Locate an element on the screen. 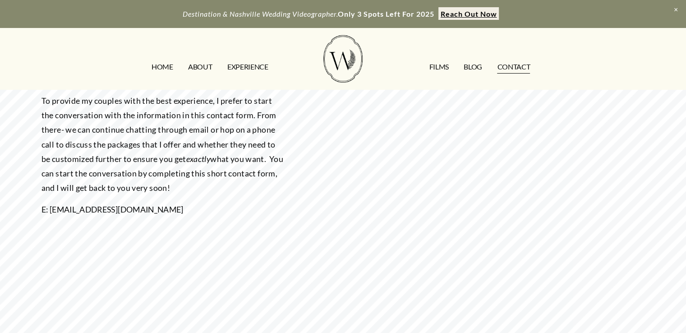  a: EXPERIENCE is located at coordinates (248, 67).